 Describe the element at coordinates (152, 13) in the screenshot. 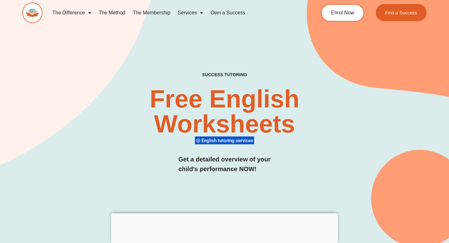

I see `a: The Membership` at that location.